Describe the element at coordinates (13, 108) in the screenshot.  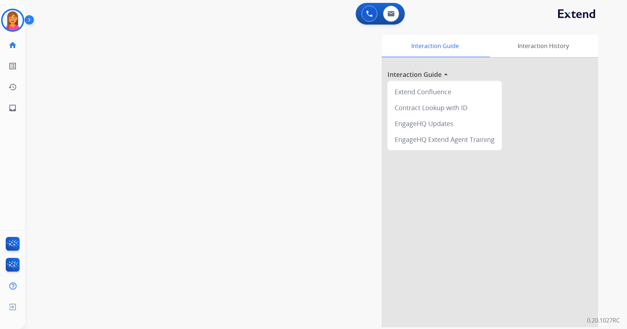
I see `mat-icon: inbox` at that location.